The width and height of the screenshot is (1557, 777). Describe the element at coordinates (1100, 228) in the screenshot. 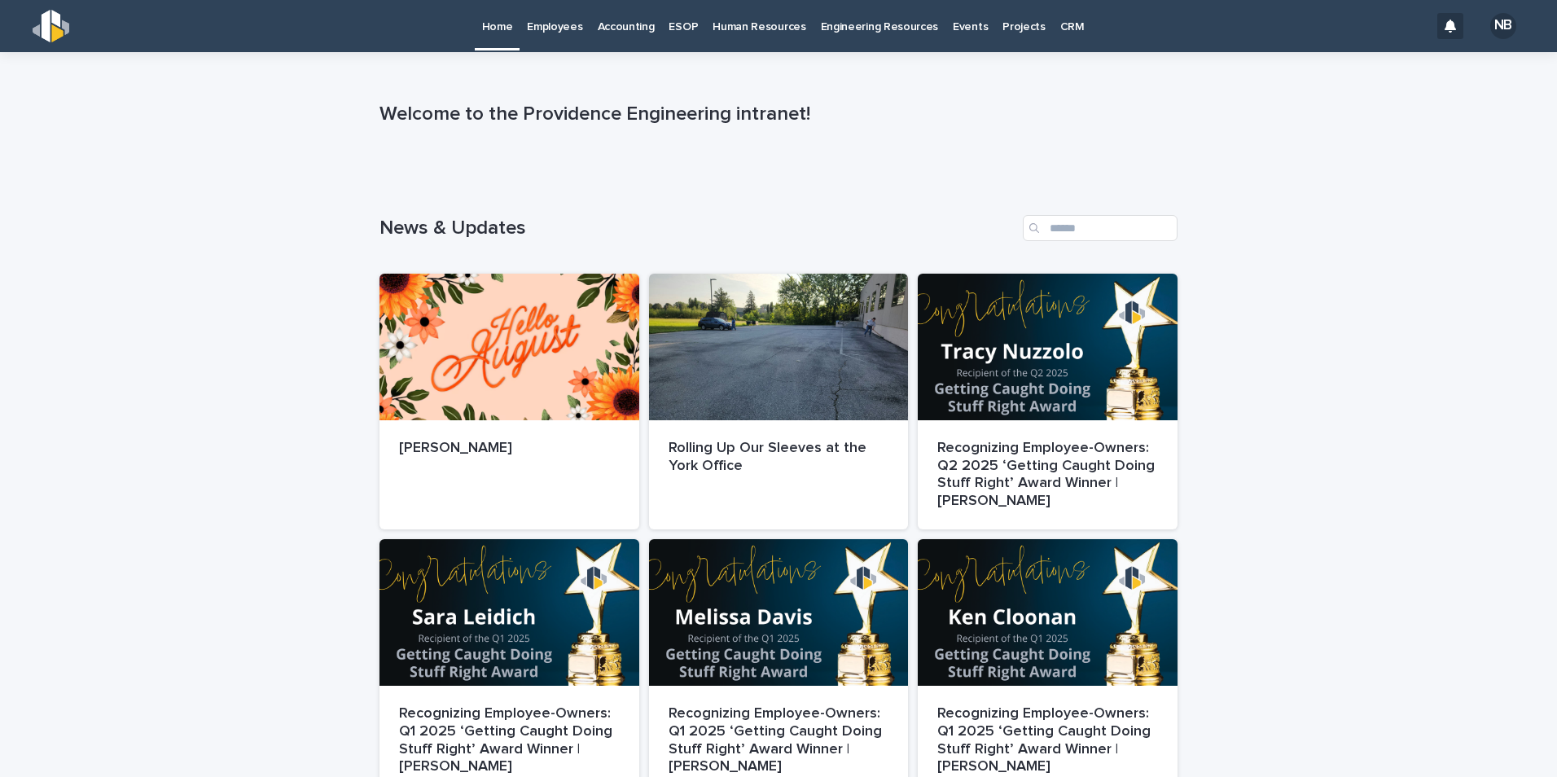

I see `div: Search` at that location.